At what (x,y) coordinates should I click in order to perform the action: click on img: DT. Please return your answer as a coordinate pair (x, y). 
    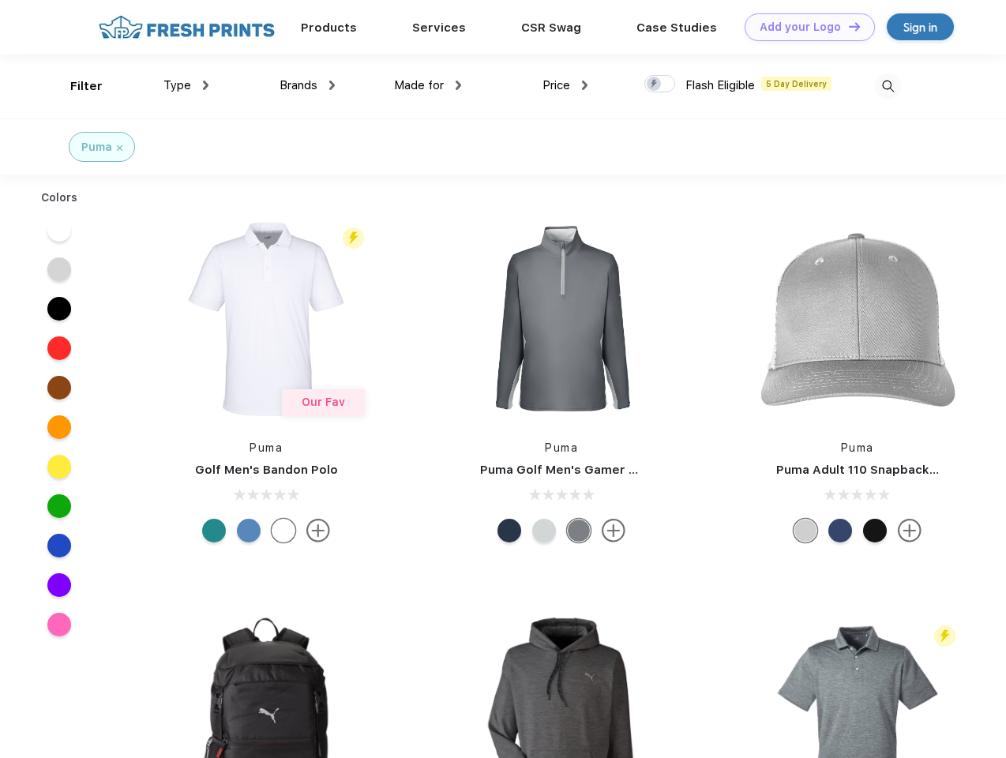
    Looking at the image, I should click on (855, 26).